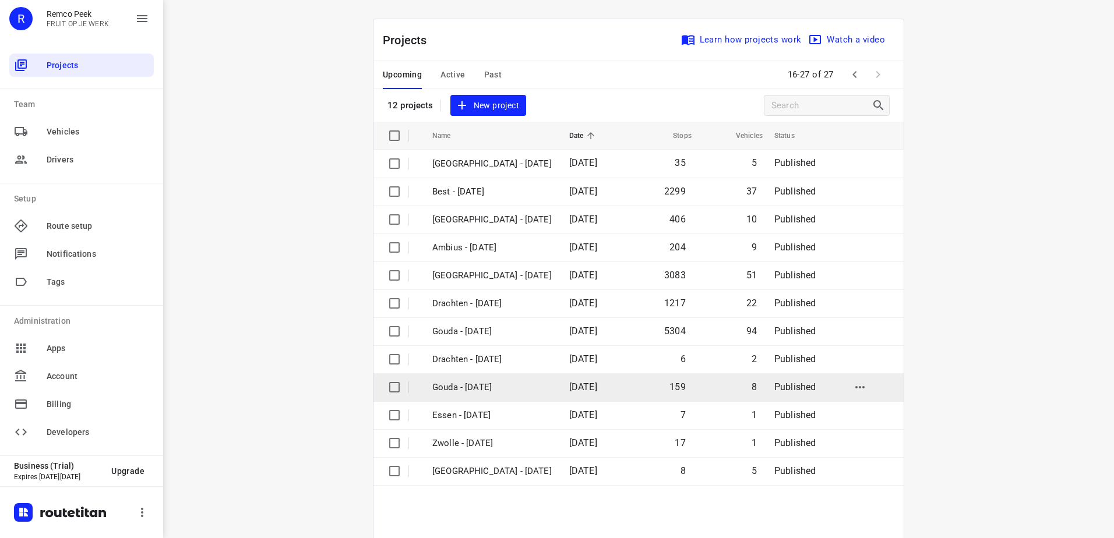  I want to click on div: Notifications, so click(82, 254).